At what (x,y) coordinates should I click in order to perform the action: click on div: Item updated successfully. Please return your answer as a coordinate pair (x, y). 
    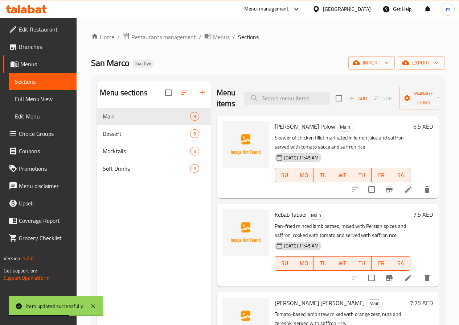
    Looking at the image, I should click on (54, 306).